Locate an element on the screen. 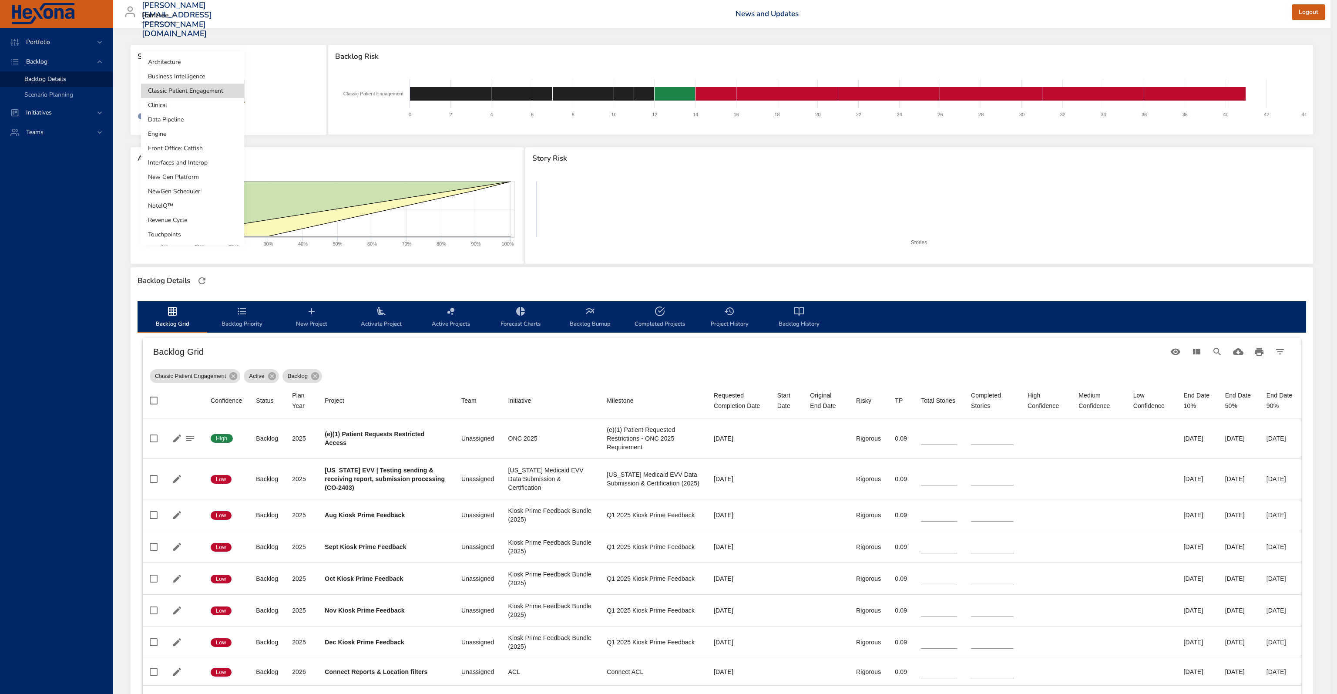 The height and width of the screenshot is (694, 1337). li: Architecture is located at coordinates (192, 62).